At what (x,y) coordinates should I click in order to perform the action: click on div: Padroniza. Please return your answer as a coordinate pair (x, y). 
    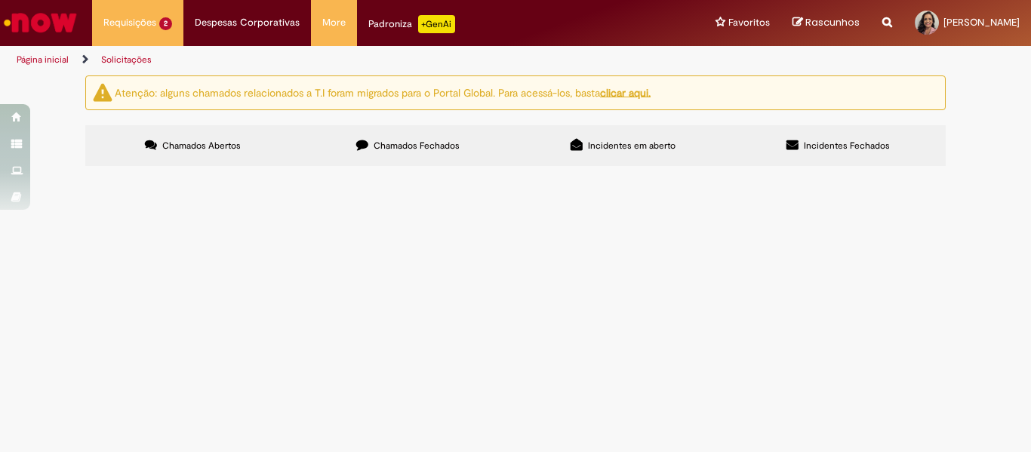
    Looking at the image, I should click on (412, 24).